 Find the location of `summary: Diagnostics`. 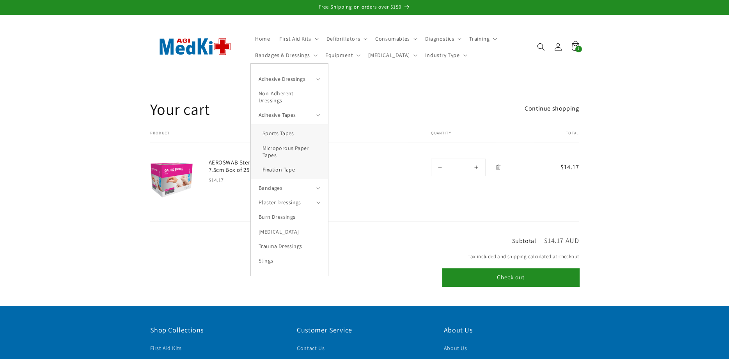

summary: Diagnostics is located at coordinates (443, 39).